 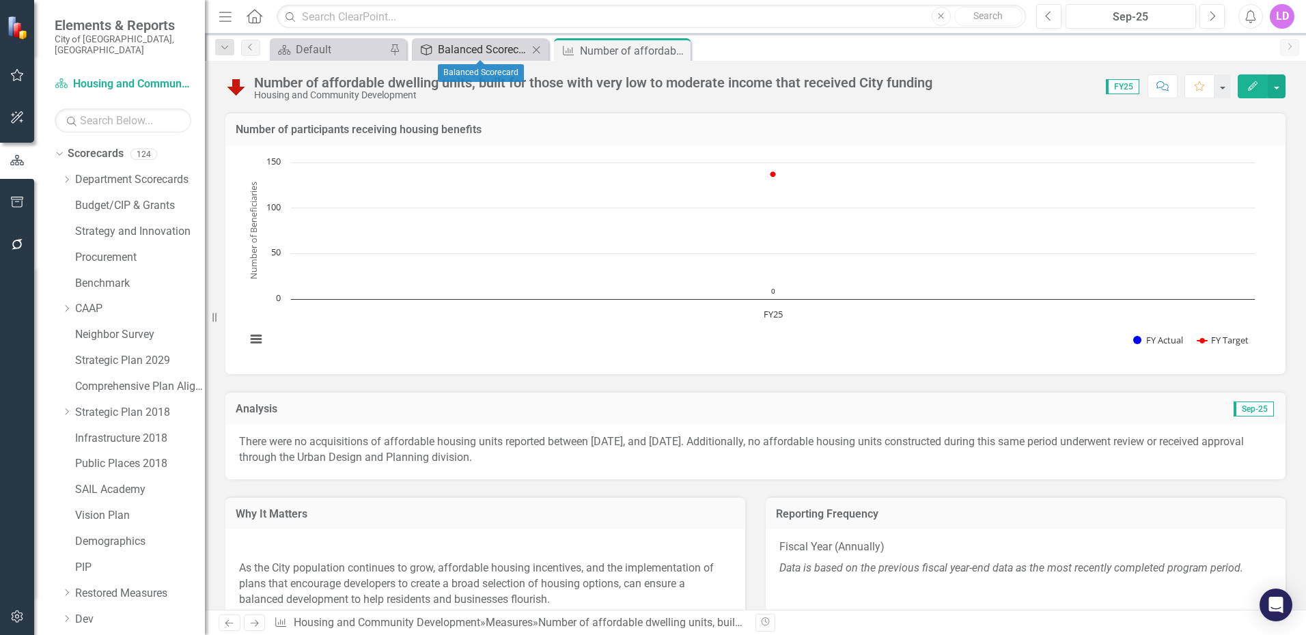 What do you see at coordinates (341, 49) in the screenshot?
I see `div: Default` at bounding box center [341, 49].